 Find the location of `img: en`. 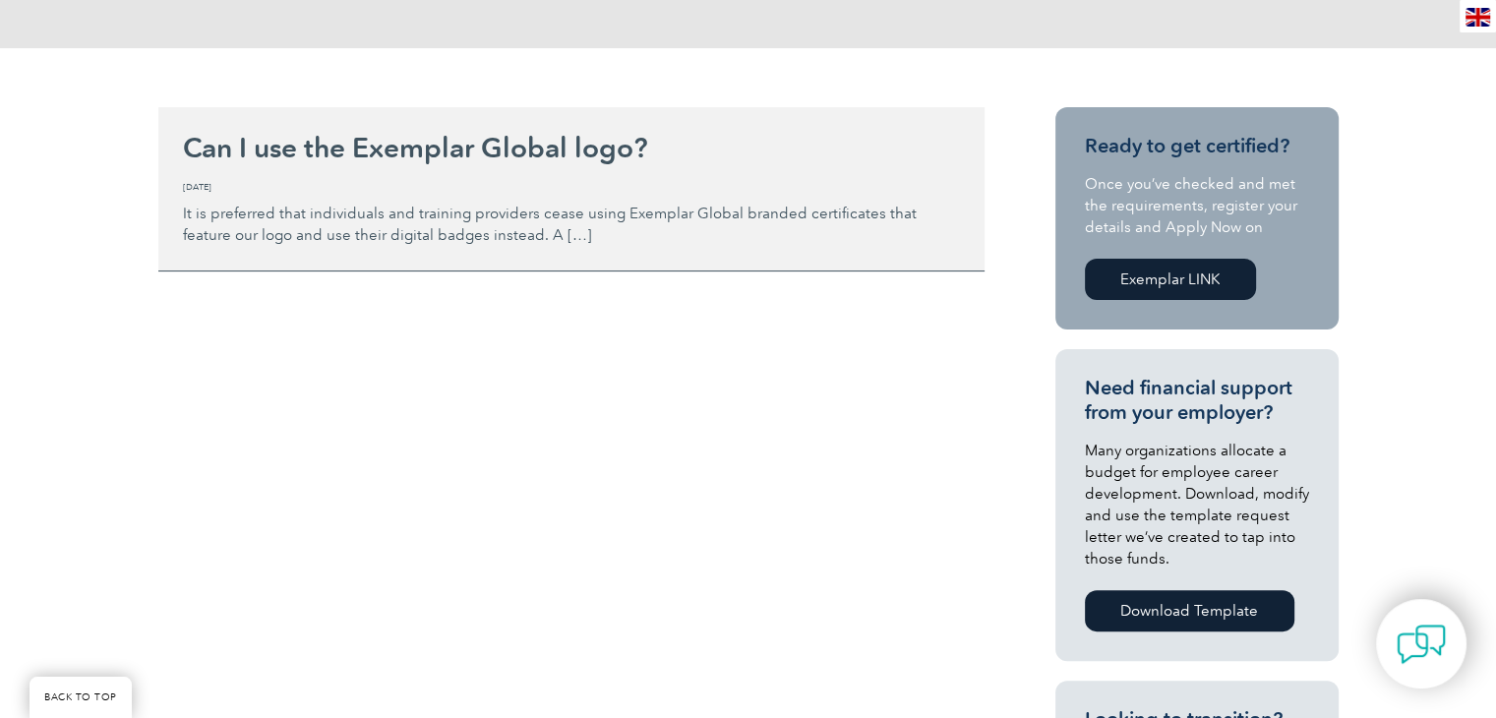

img: en is located at coordinates (1478, 17).